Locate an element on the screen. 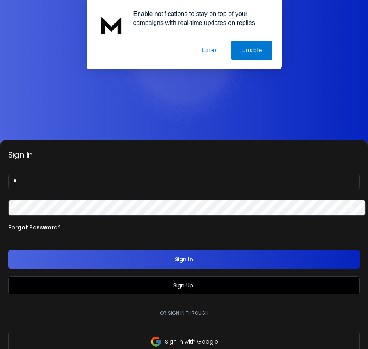  p: Or sign in through is located at coordinates (184, 313).